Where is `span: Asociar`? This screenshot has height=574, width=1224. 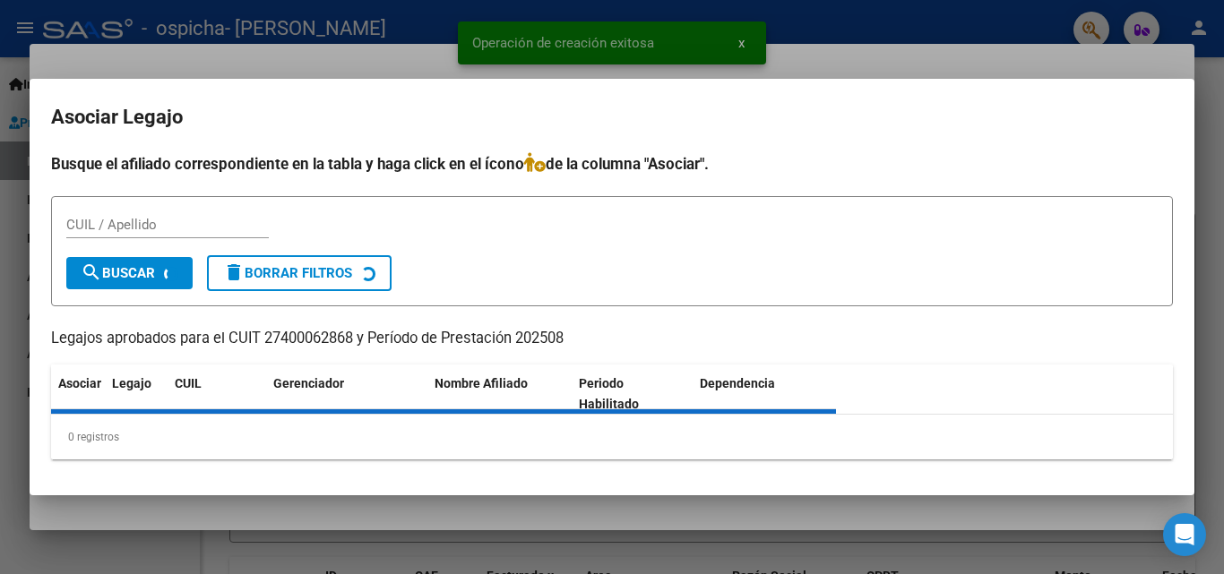 span: Asociar is located at coordinates (80, 384).